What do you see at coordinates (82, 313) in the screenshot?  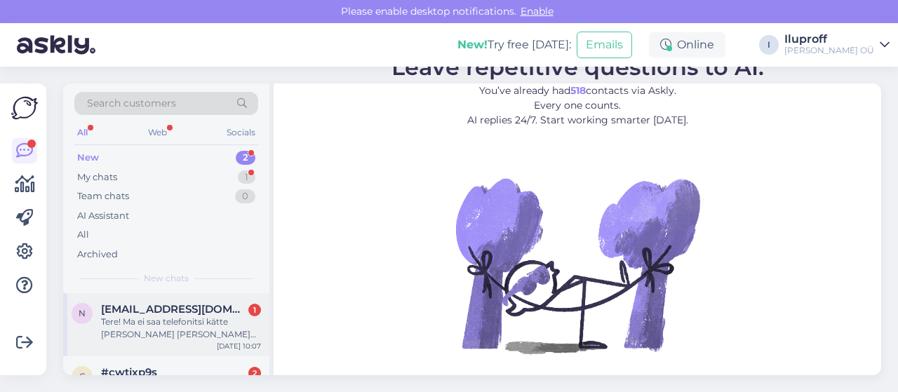 I see `span: n` at bounding box center [82, 313].